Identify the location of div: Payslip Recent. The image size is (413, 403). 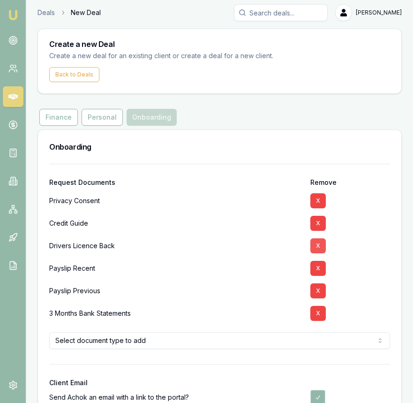
(176, 268).